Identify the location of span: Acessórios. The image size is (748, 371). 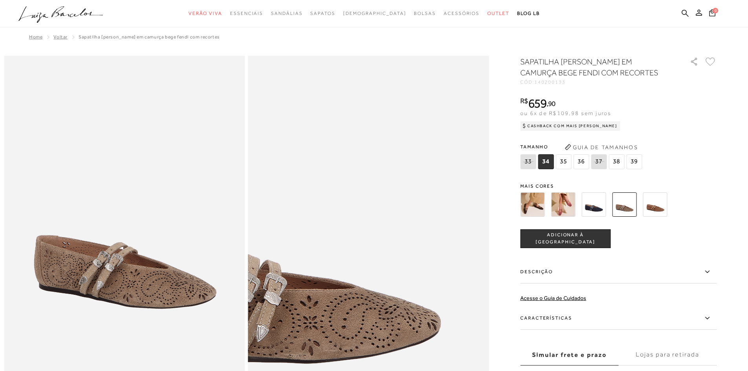
(461, 13).